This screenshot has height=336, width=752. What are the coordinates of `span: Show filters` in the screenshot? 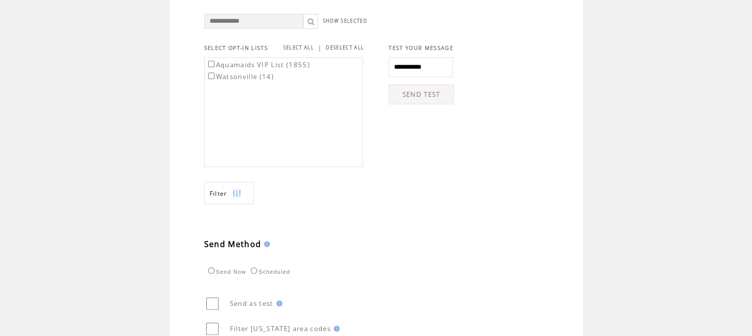 It's located at (218, 193).